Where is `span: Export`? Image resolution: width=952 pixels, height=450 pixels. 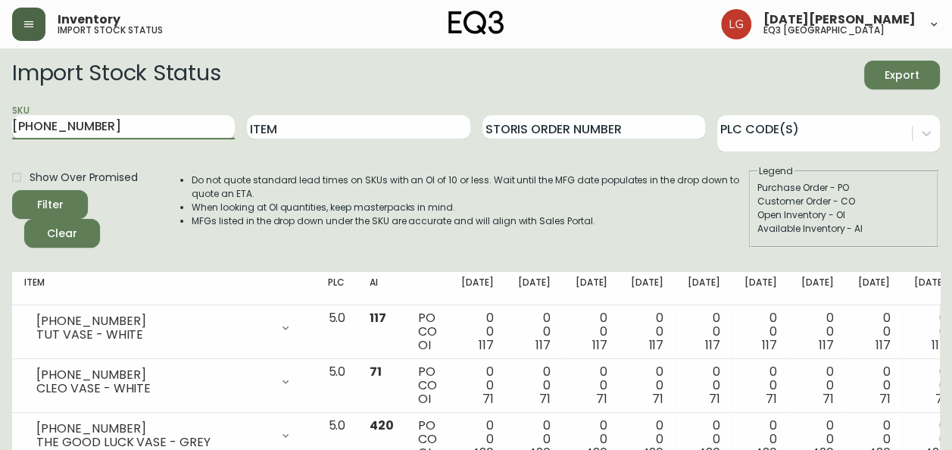
span: Export is located at coordinates (902, 75).